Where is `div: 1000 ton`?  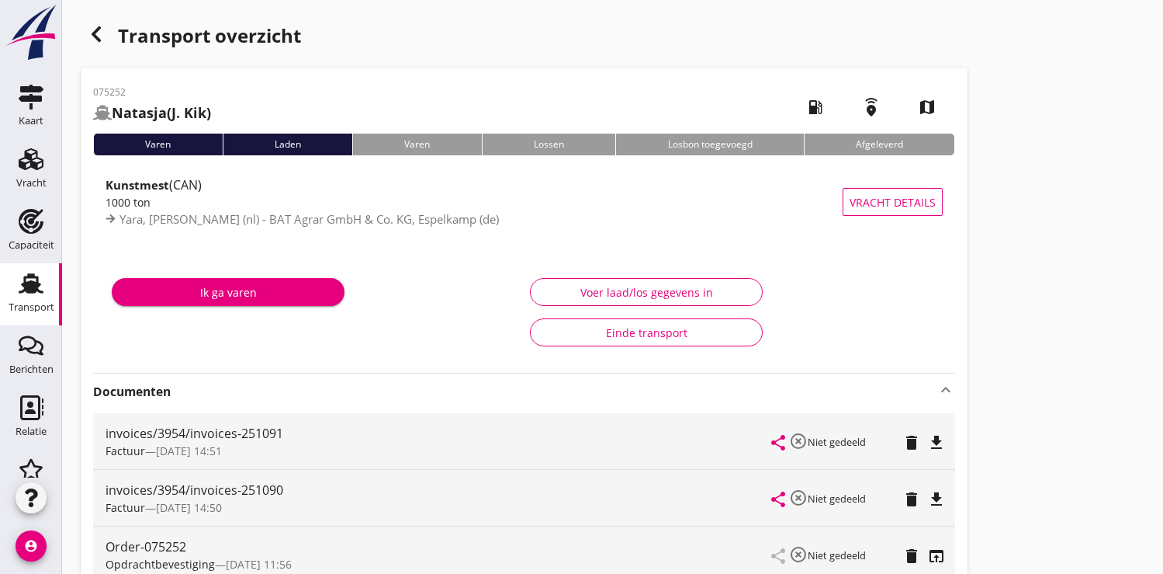 div: 1000 ton is located at coordinates (474, 202).